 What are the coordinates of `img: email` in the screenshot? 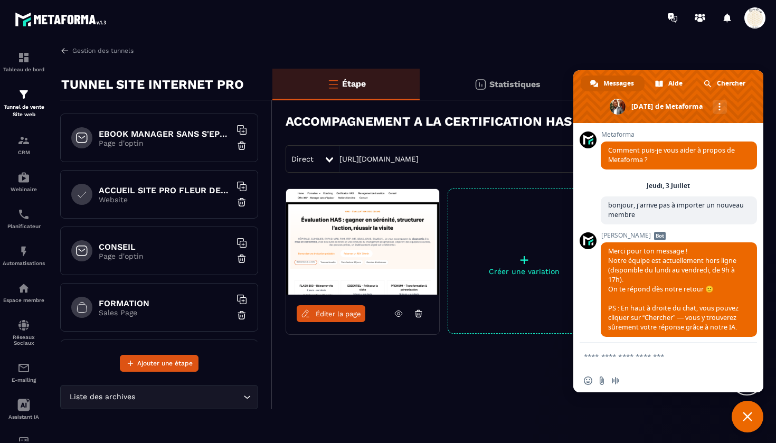 It's located at (24, 368).